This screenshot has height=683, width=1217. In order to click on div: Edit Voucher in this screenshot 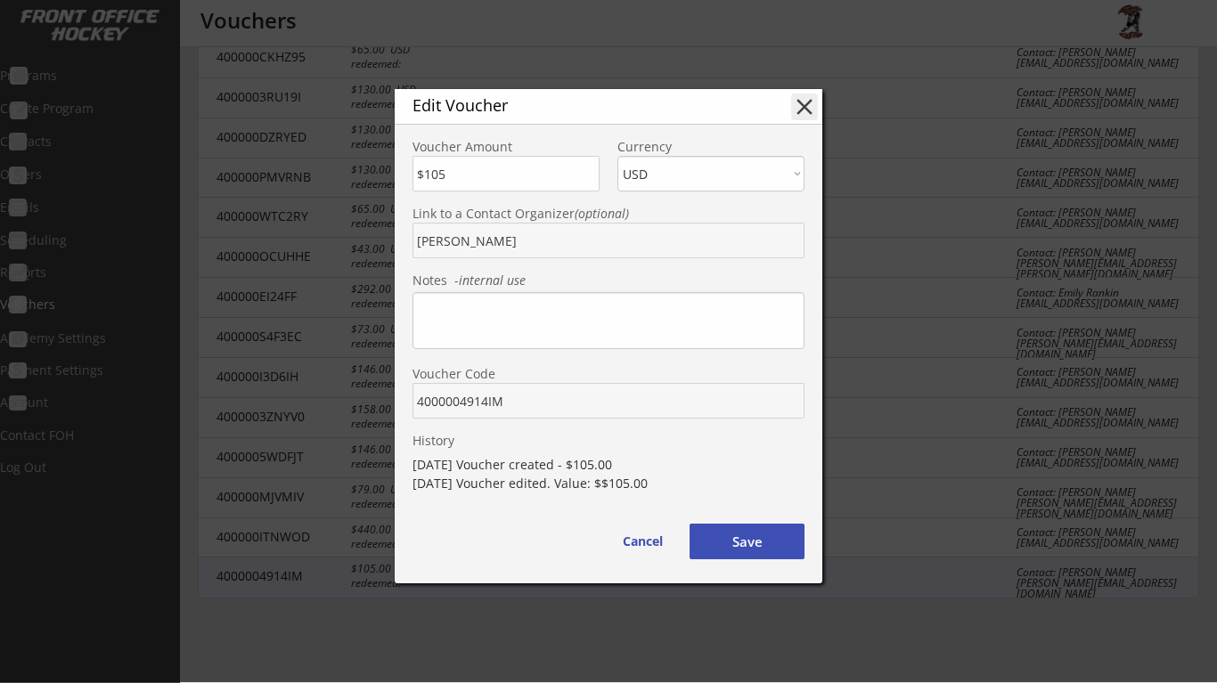, I will do `click(588, 105)`.